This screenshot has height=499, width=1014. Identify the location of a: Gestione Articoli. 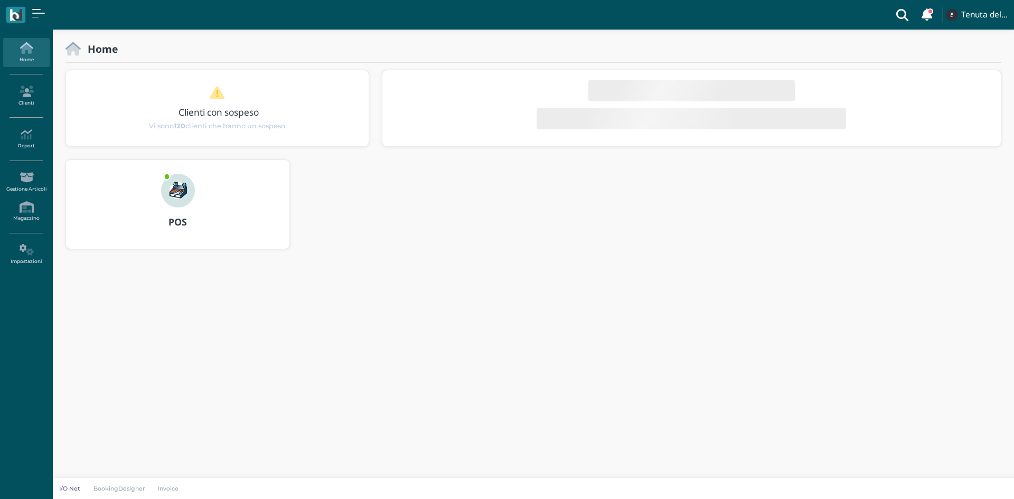
(26, 182).